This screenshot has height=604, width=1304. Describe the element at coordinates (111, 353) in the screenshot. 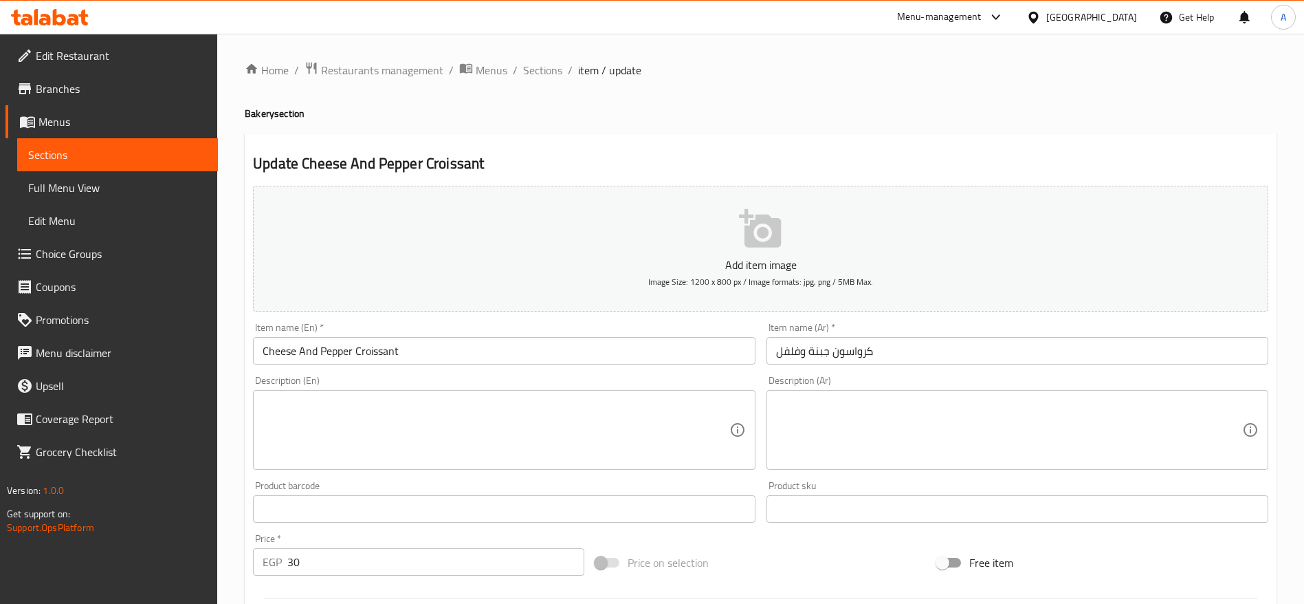

I see `a: Menu disclaimer` at that location.